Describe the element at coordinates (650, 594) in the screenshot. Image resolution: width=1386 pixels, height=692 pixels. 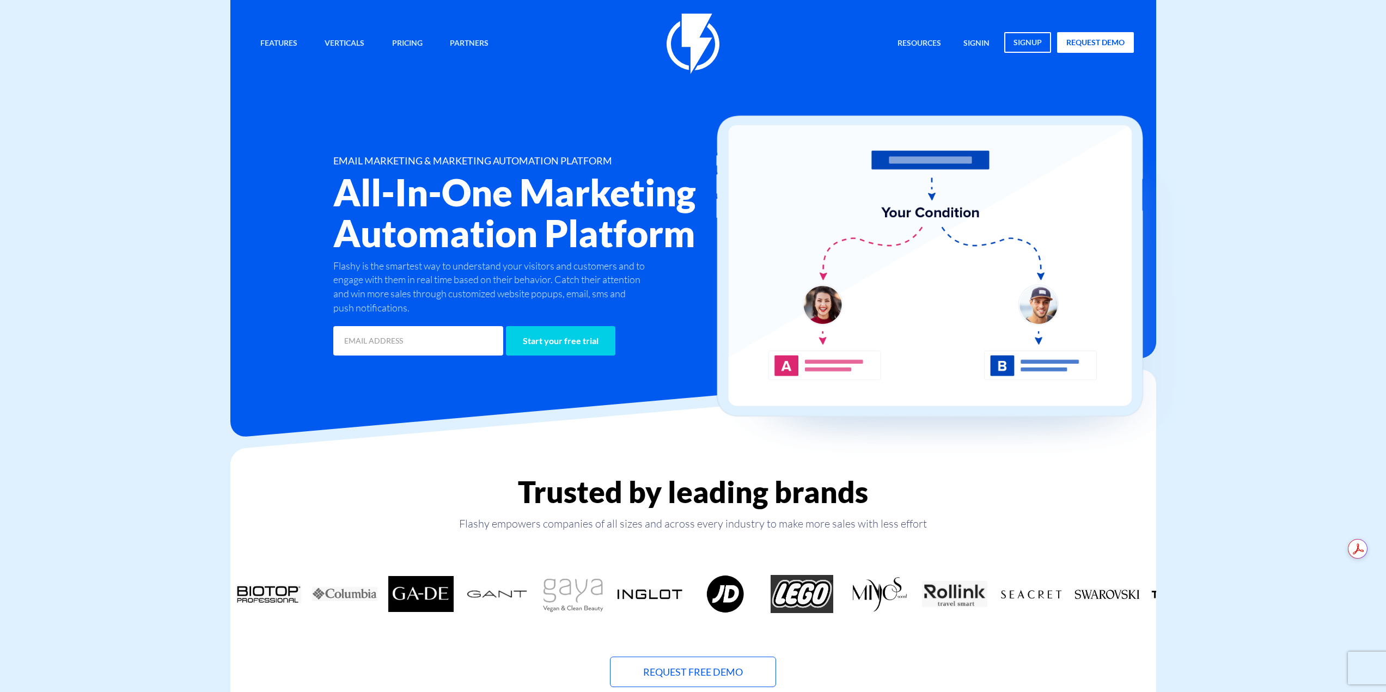
I see `div: 7 / 18` at that location.